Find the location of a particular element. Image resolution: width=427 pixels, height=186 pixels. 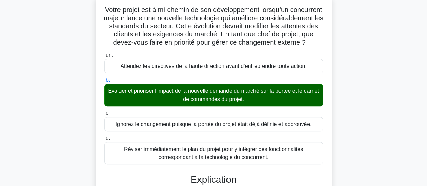

font: un. is located at coordinates (109, 55).